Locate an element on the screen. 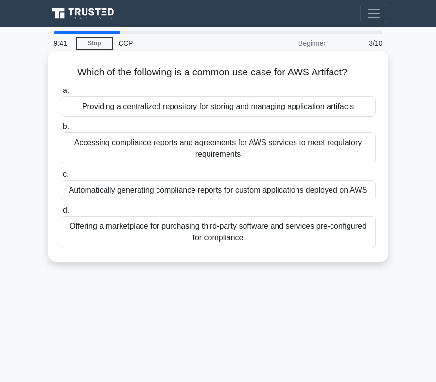 The height and width of the screenshot is (382, 436). div: Providing a centralized repository for storing and managing application artifacts is located at coordinates (218, 107).